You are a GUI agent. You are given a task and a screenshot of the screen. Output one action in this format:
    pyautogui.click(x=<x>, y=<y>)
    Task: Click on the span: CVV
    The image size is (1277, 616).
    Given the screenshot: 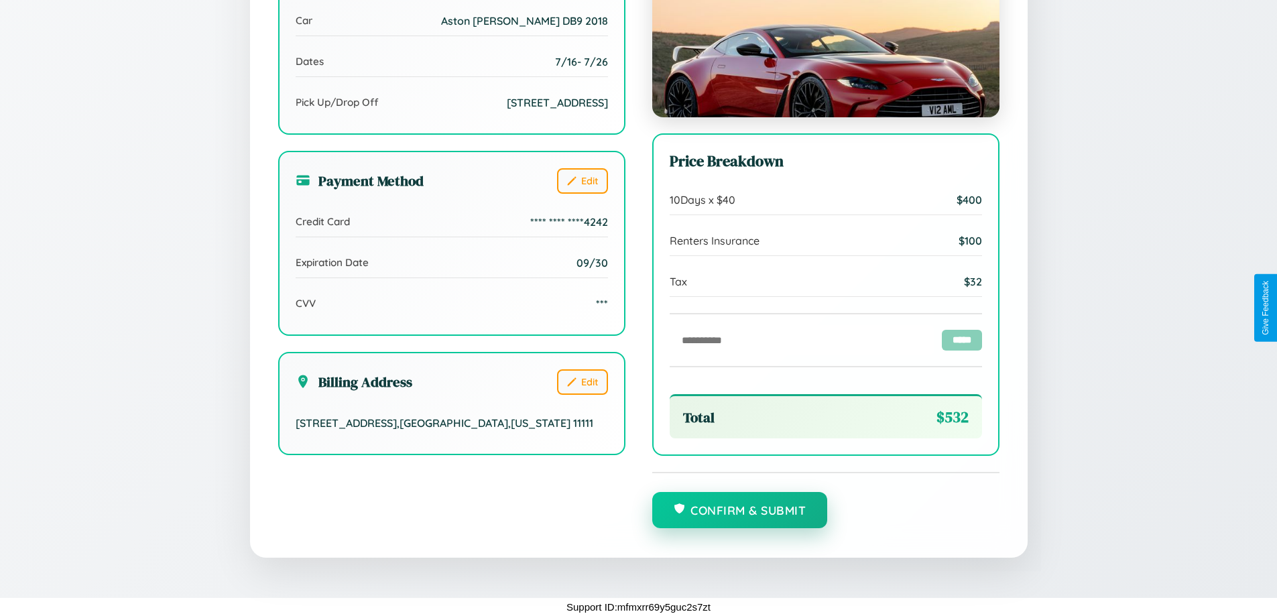 What is the action you would take?
    pyautogui.click(x=306, y=303)
    